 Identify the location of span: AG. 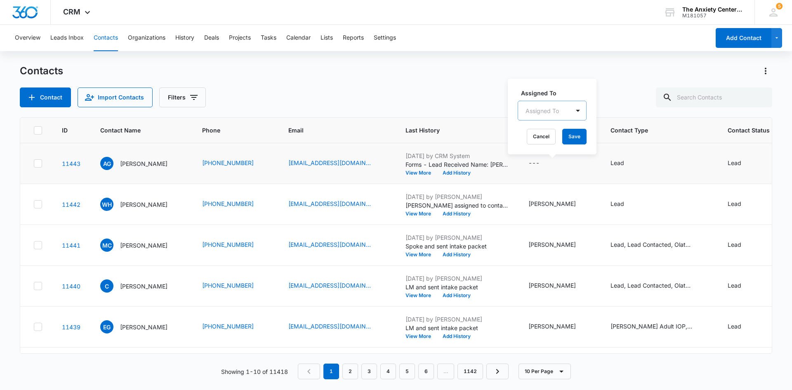
(107, 163).